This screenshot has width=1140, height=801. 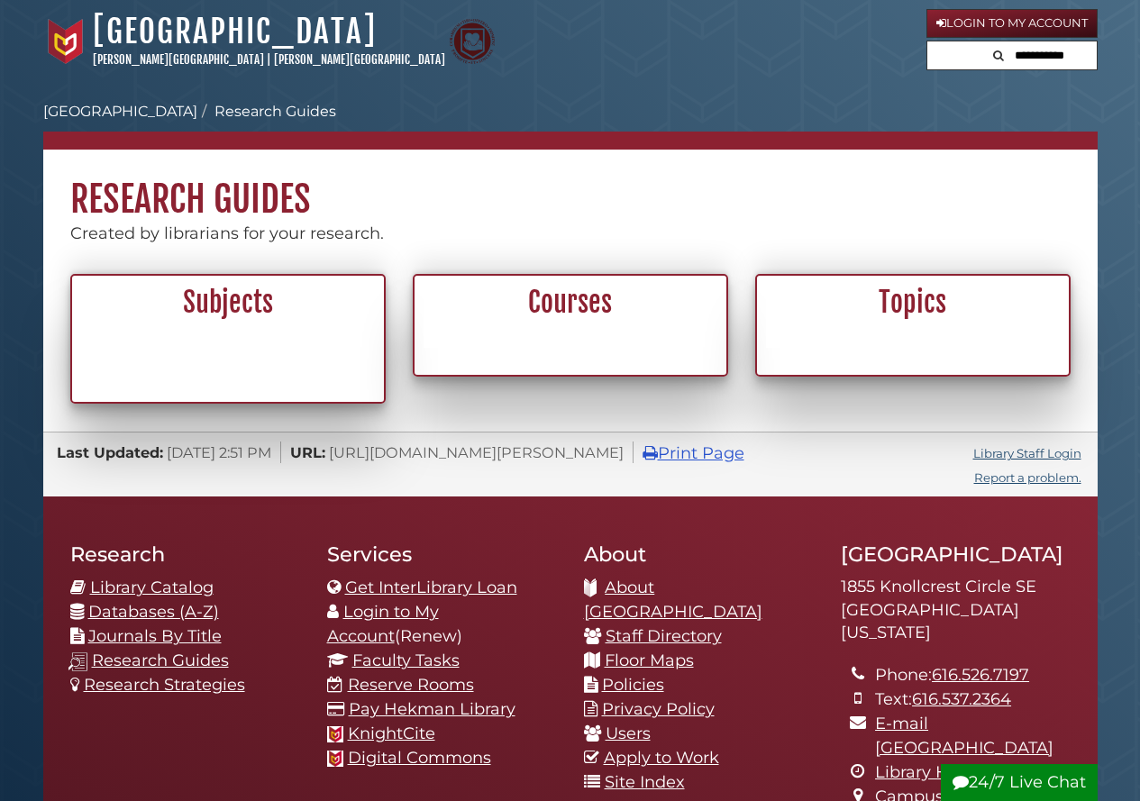 What do you see at coordinates (406, 661) in the screenshot?
I see `a: Faculty Tasks` at bounding box center [406, 661].